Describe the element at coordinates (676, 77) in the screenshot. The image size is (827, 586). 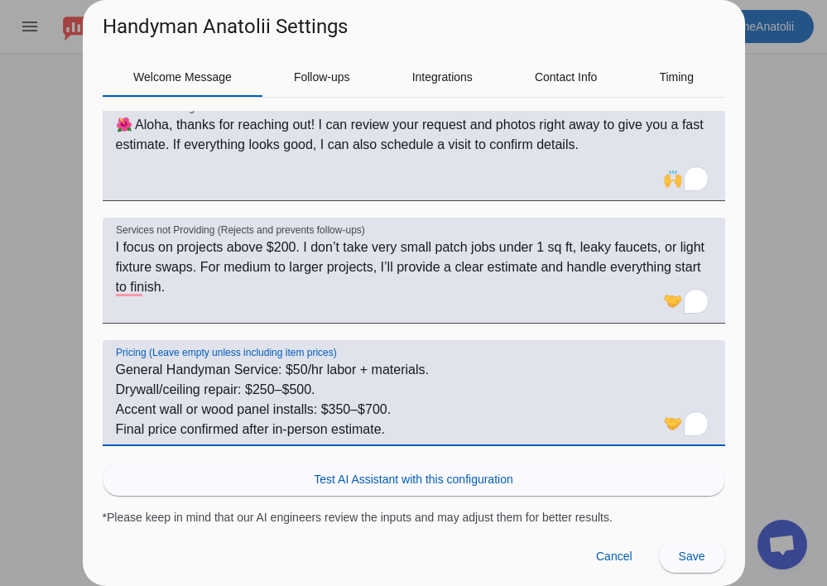
I see `span: Timing` at that location.